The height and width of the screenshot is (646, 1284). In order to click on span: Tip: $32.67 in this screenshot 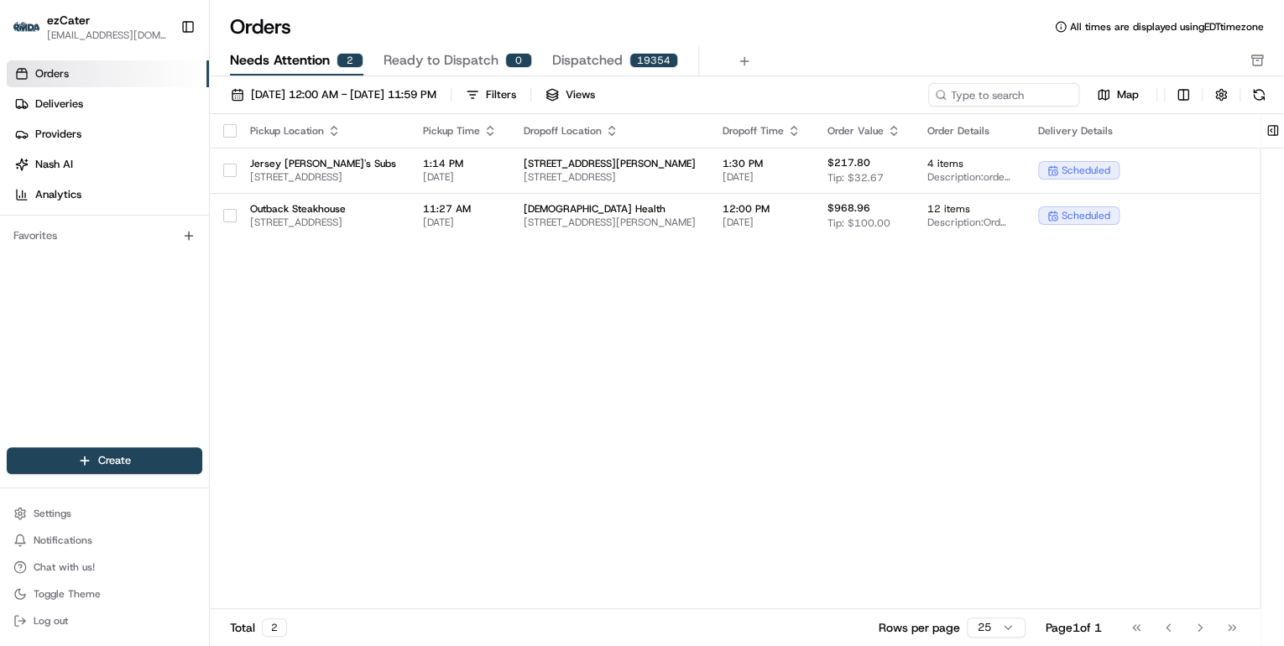, I will do `click(855, 178)`.